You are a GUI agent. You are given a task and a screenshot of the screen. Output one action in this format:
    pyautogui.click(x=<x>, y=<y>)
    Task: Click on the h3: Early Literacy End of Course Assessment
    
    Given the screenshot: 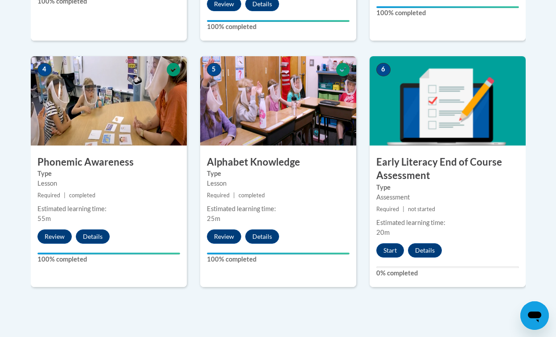 What is the action you would take?
    pyautogui.click(x=448, y=169)
    